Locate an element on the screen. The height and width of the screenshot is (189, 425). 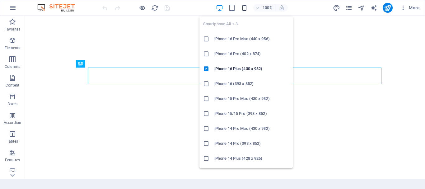
h6: iPhone 15 Pro Max (430 x 932) is located at coordinates (252, 99).